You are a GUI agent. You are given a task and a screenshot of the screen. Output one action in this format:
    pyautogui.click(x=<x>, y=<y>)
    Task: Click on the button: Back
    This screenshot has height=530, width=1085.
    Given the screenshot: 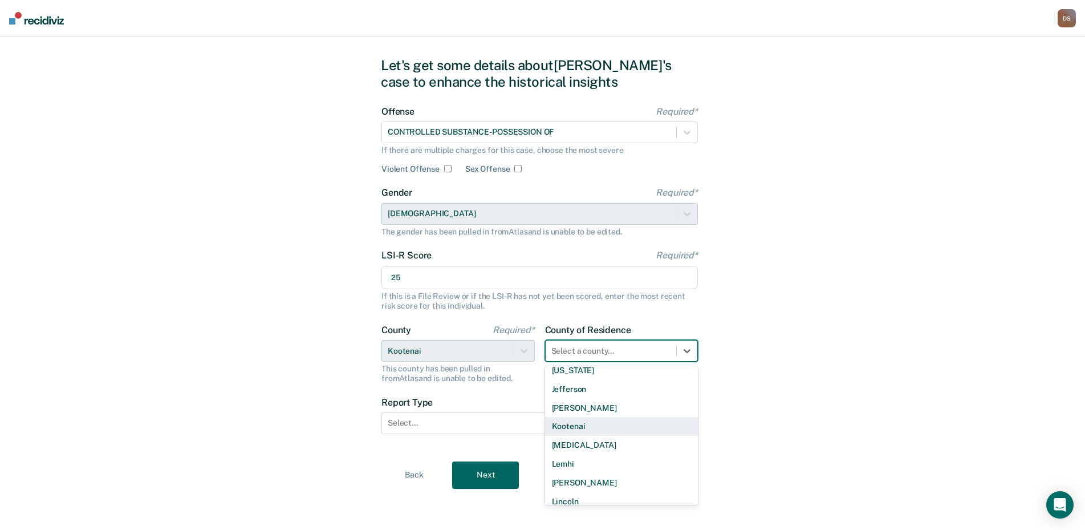 What is the action you would take?
    pyautogui.click(x=414, y=475)
    